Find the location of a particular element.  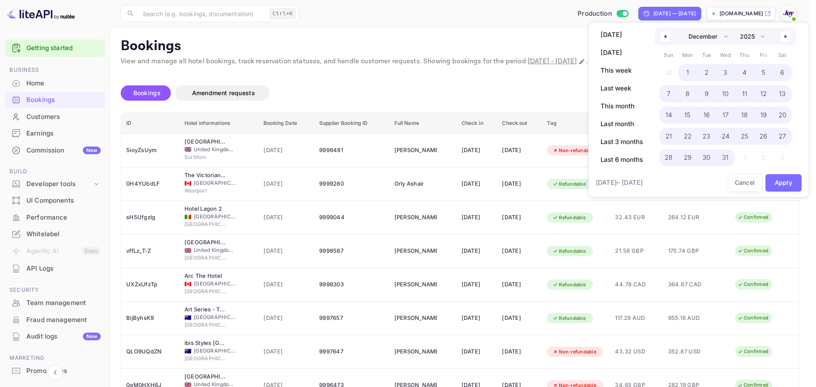

span: This month is located at coordinates (622, 106).